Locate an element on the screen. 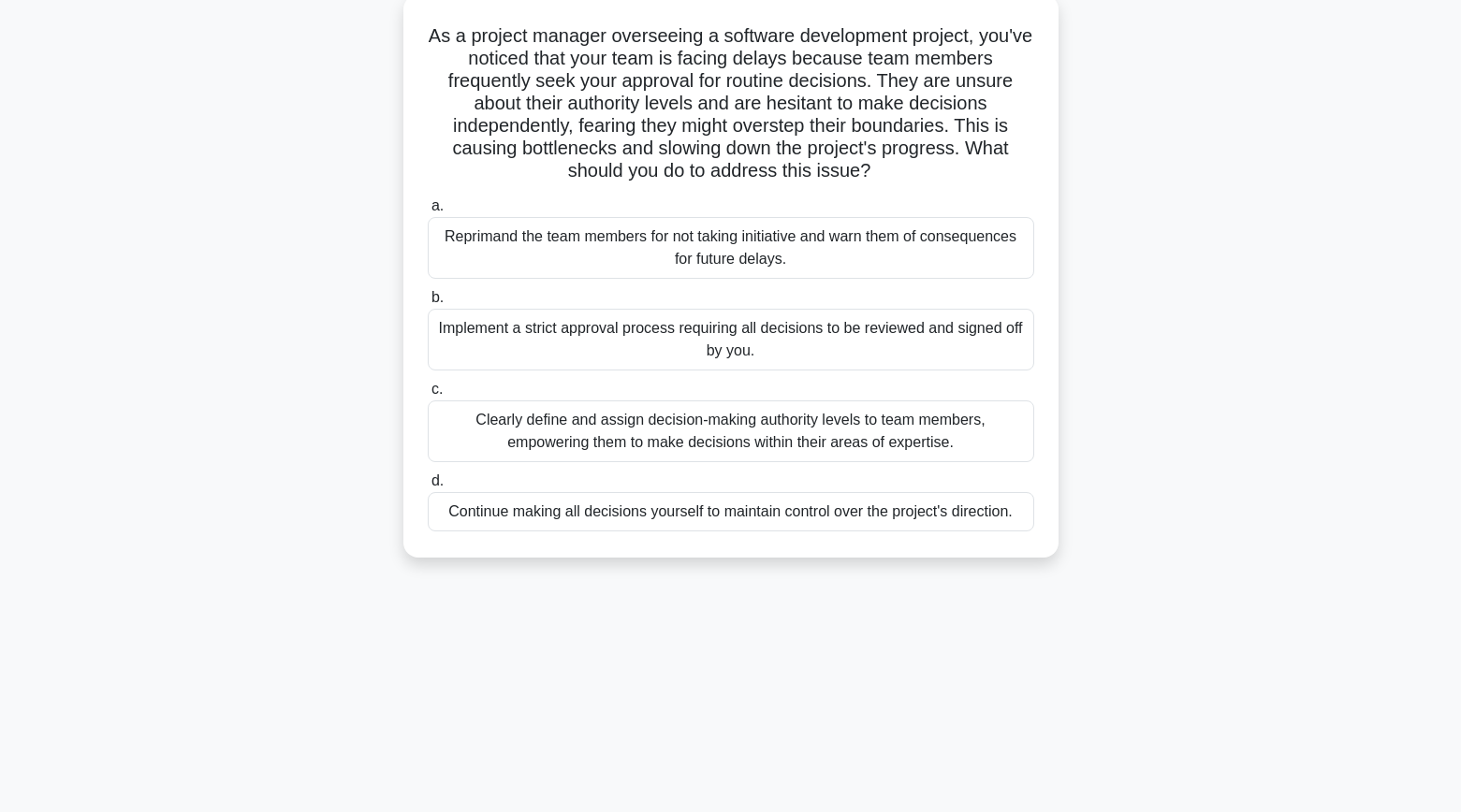 The width and height of the screenshot is (1461, 812). span: c. is located at coordinates (437, 388).